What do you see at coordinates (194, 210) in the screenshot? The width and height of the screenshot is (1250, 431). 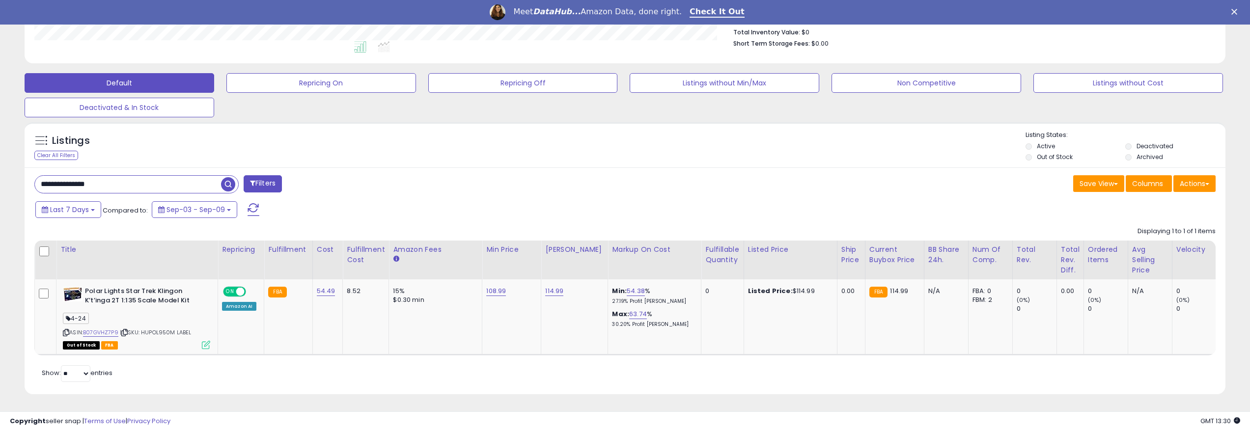 I see `button: Sep-03 - Sep-09` at bounding box center [194, 210].